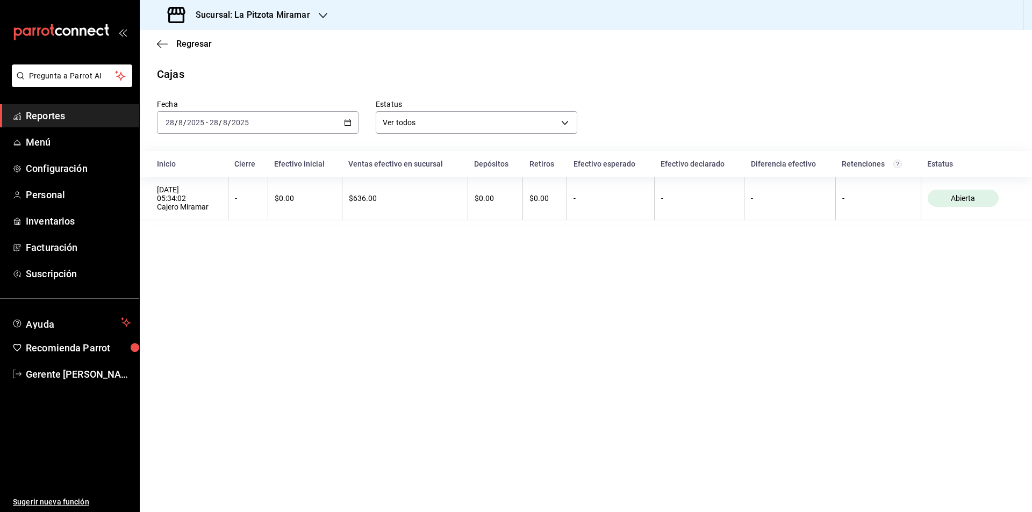  I want to click on span: Menú, so click(78, 142).